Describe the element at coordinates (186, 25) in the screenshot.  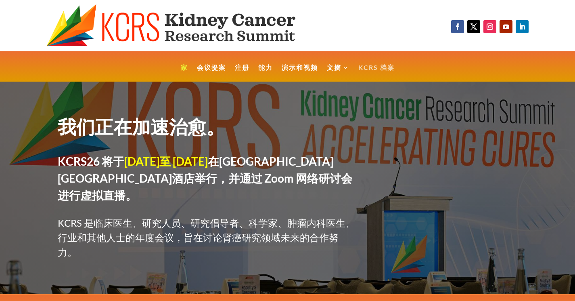
I see `img: KCRS generic logo wide` at that location.